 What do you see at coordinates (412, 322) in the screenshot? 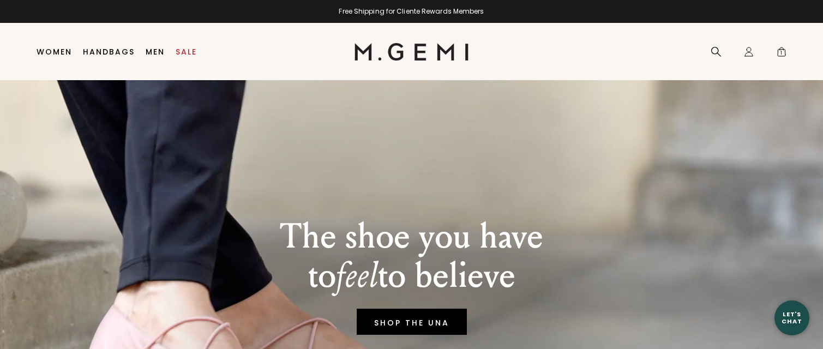
I see `a: SHOP THE UNA` at bounding box center [412, 322].